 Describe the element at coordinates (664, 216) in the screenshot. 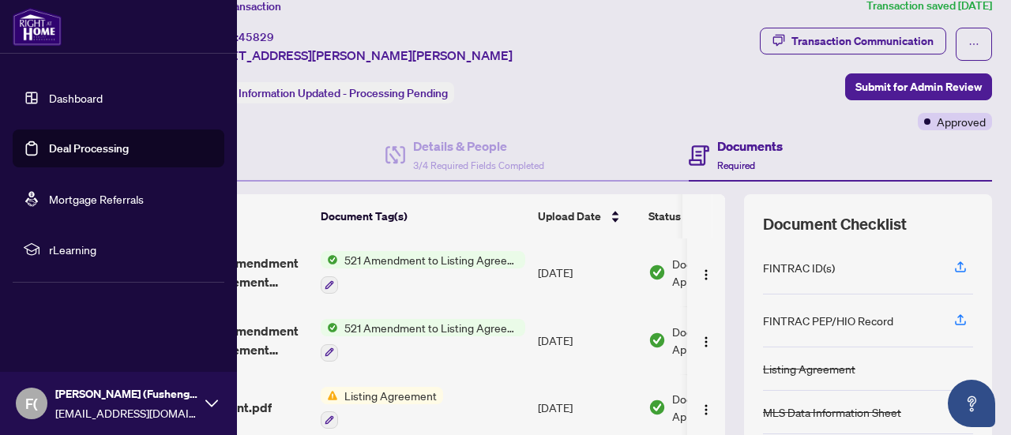

I see `span: Status` at that location.